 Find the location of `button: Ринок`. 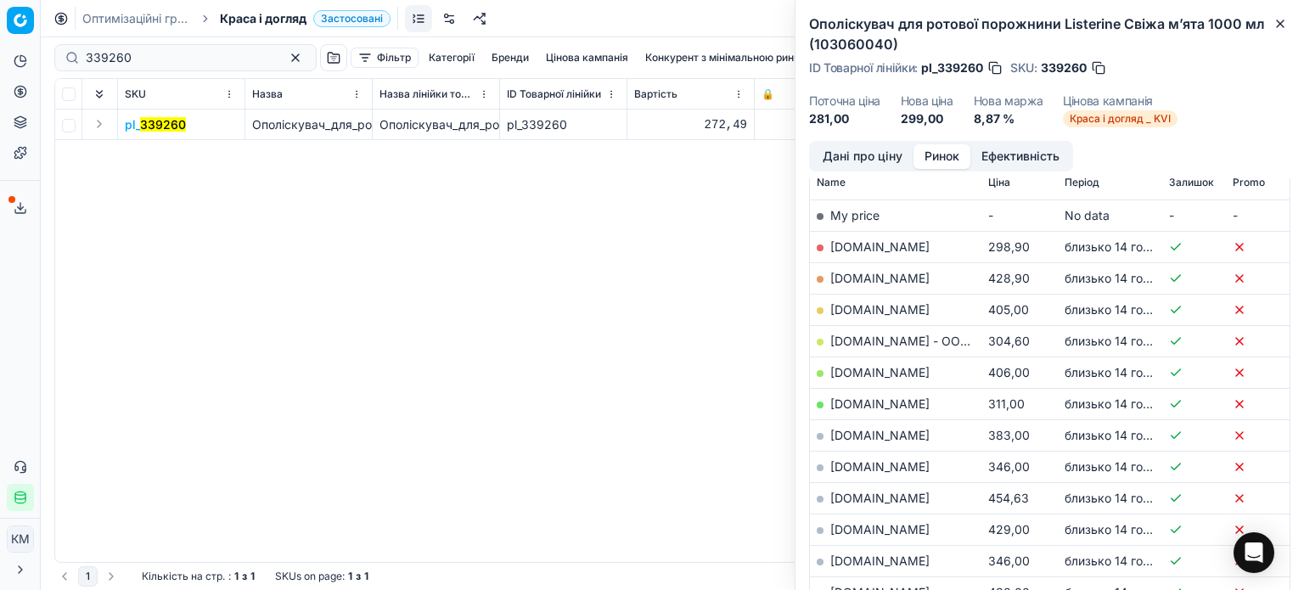

button: Ринок is located at coordinates (941, 156).